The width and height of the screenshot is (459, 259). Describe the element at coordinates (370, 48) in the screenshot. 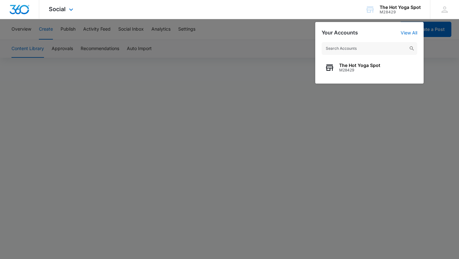

I see `input: Search Accounts` at that location.